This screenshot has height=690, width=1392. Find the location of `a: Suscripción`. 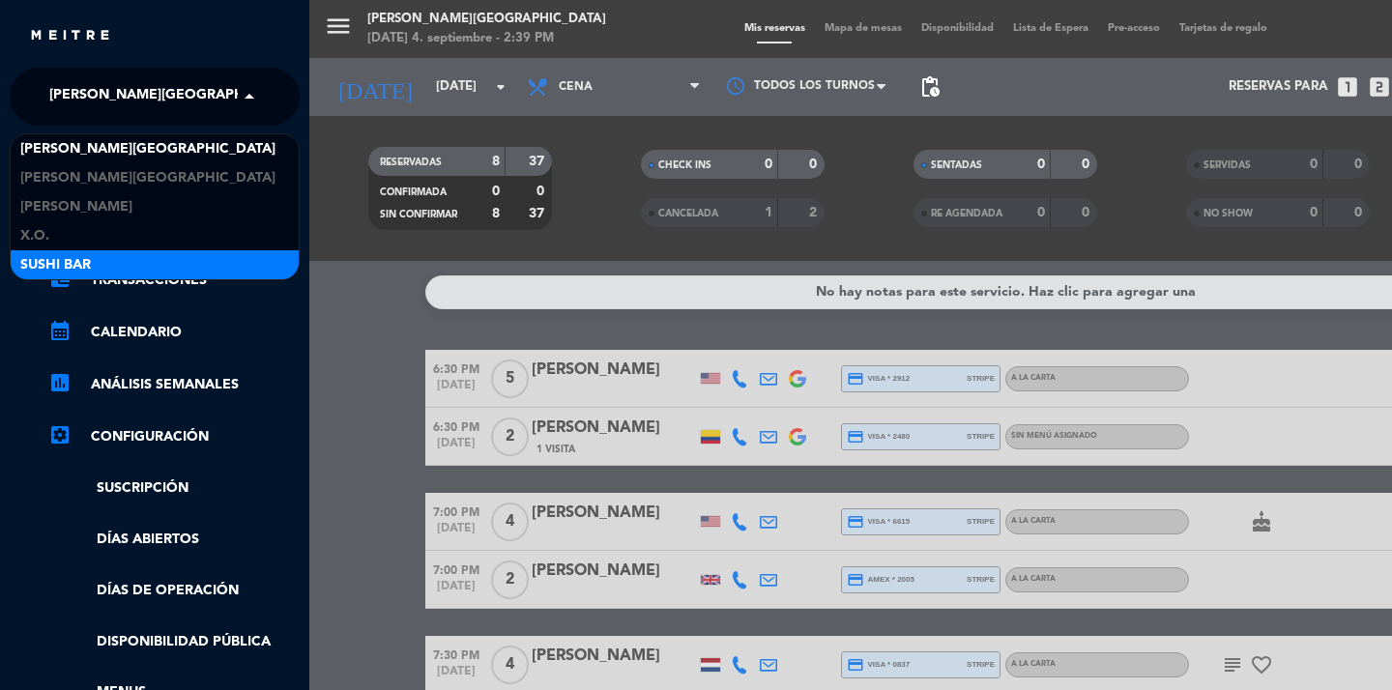

a: Suscripción is located at coordinates (174, 488).